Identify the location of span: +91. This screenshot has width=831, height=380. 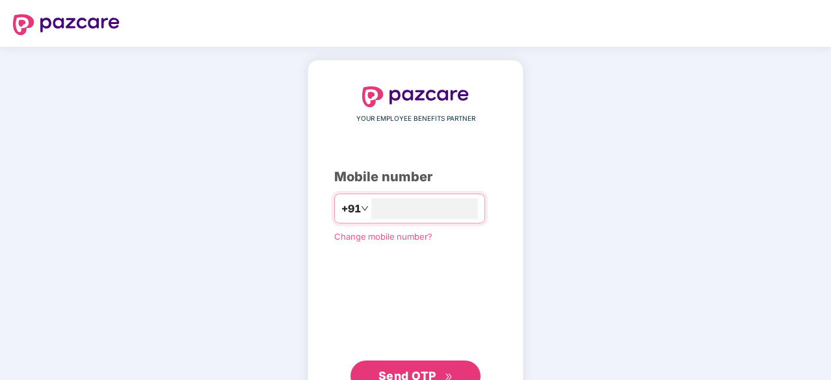
(351, 209).